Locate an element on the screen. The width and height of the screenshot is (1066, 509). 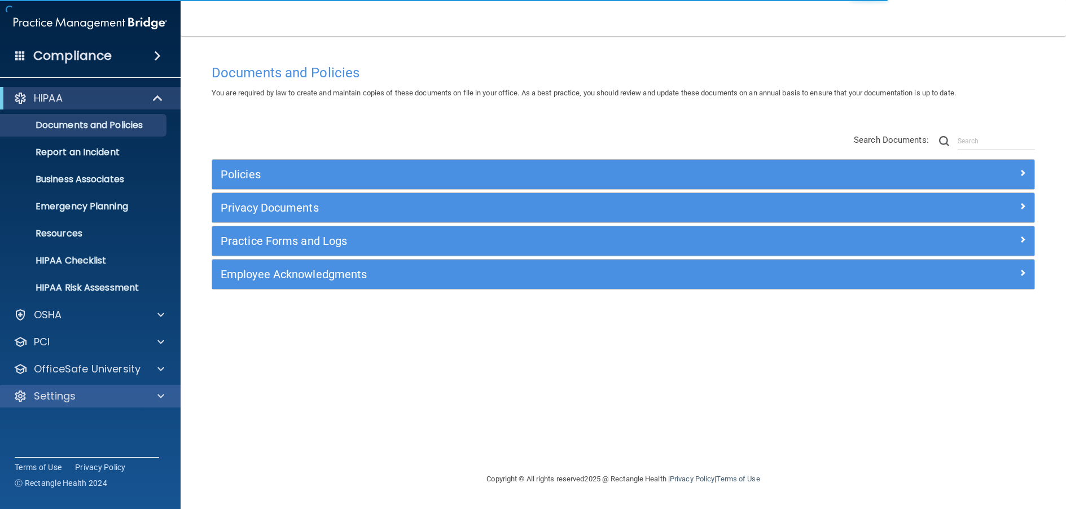
p: Resources is located at coordinates (84, 234).